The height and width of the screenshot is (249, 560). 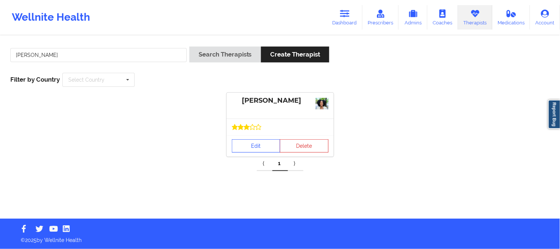 What do you see at coordinates (280, 164) in the screenshot?
I see `div: Pagination Navigation` at bounding box center [280, 164].